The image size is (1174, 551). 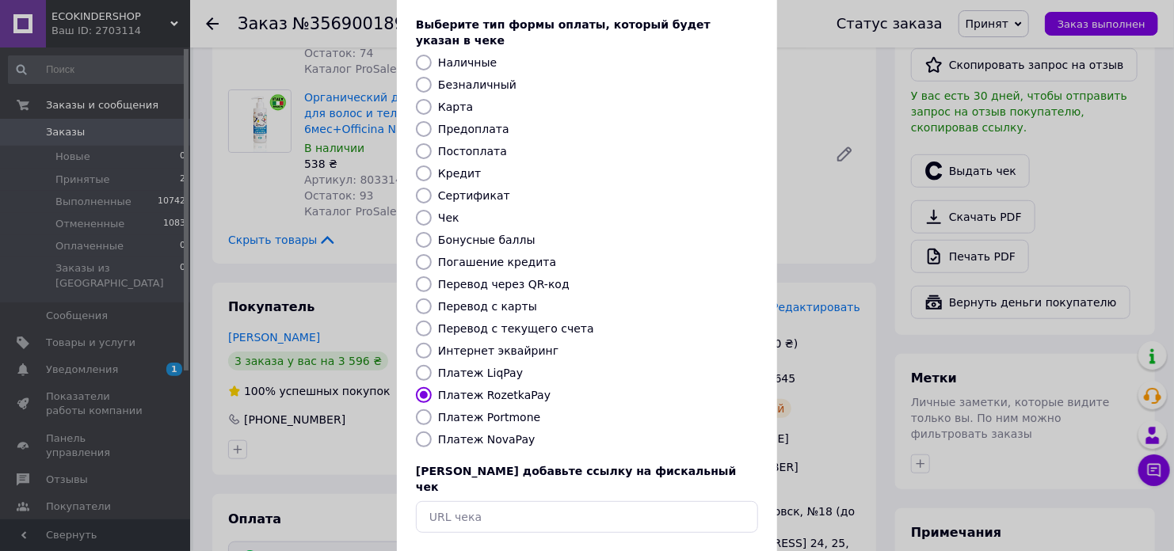 What do you see at coordinates (504, 284) in the screenshot?
I see `label: Перевод через QR-код` at bounding box center [504, 284].